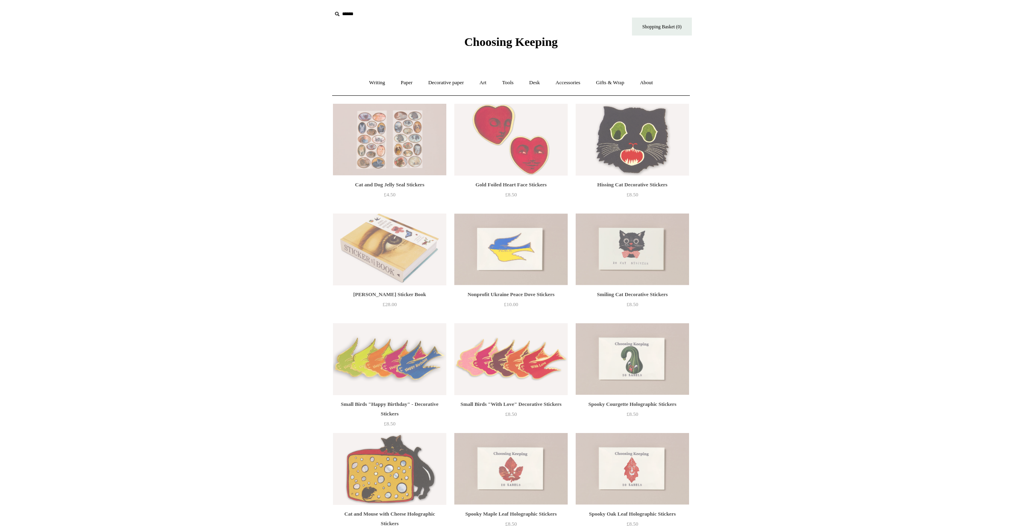 The width and height of the screenshot is (1022, 526). I want to click on a: Hissing Cat Decorative Stickers £8.50, so click(632, 196).